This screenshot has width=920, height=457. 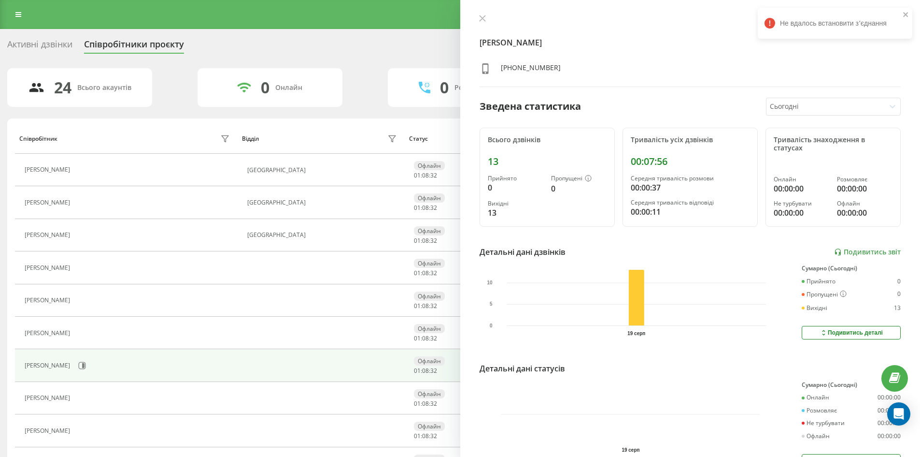 I want to click on div: Розмовляють, so click(x=478, y=87).